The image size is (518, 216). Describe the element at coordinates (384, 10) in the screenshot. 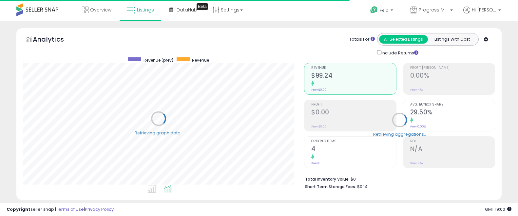

I see `span: Help` at that location.